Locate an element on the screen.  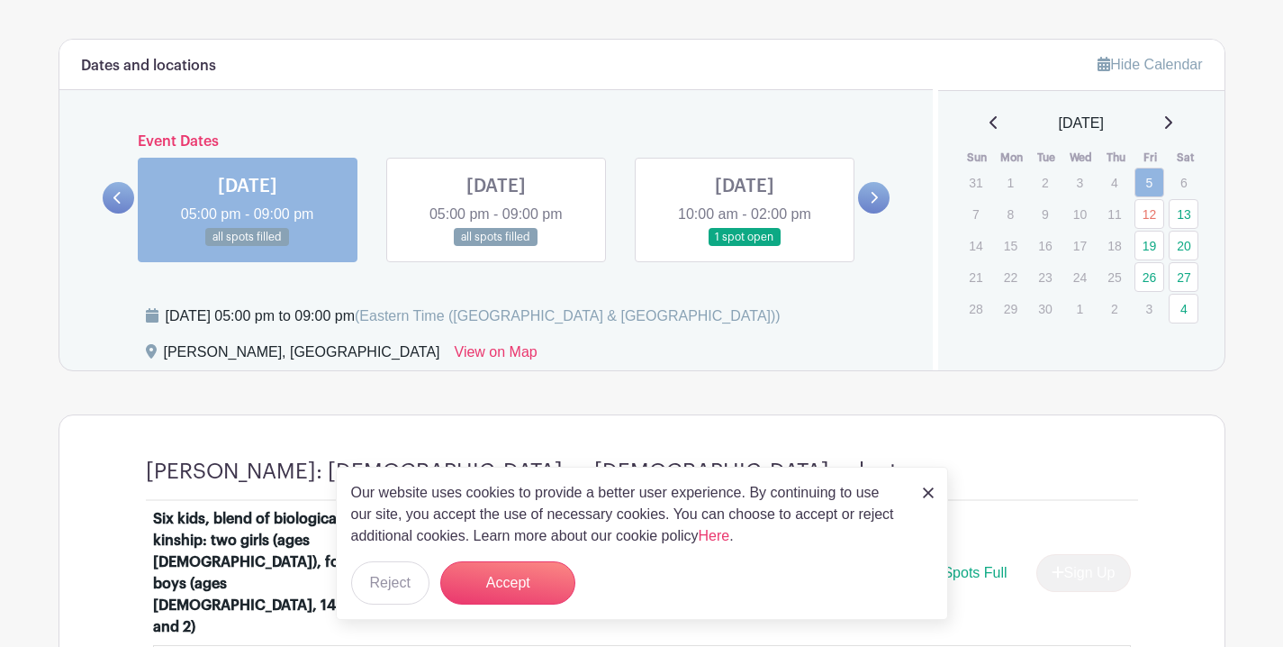
p: 25 is located at coordinates (1114, 276).